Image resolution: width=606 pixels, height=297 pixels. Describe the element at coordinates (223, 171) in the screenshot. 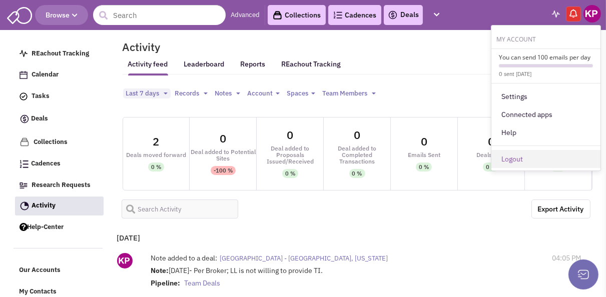

I see `div: -100 %` at that location.